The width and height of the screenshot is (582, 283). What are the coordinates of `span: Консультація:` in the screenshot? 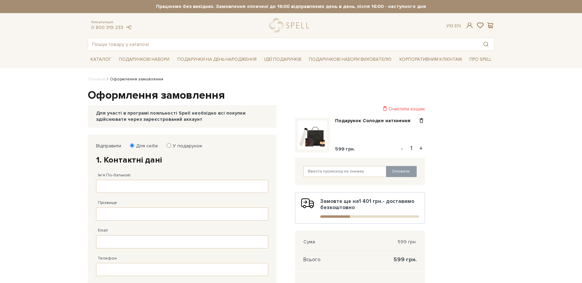 It's located at (112, 22).